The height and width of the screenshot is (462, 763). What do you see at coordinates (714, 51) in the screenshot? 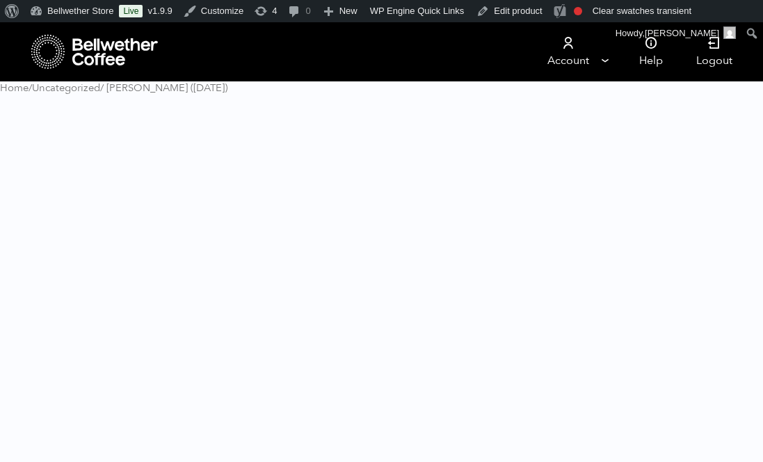
I see `a: Logout` at bounding box center [714, 51].